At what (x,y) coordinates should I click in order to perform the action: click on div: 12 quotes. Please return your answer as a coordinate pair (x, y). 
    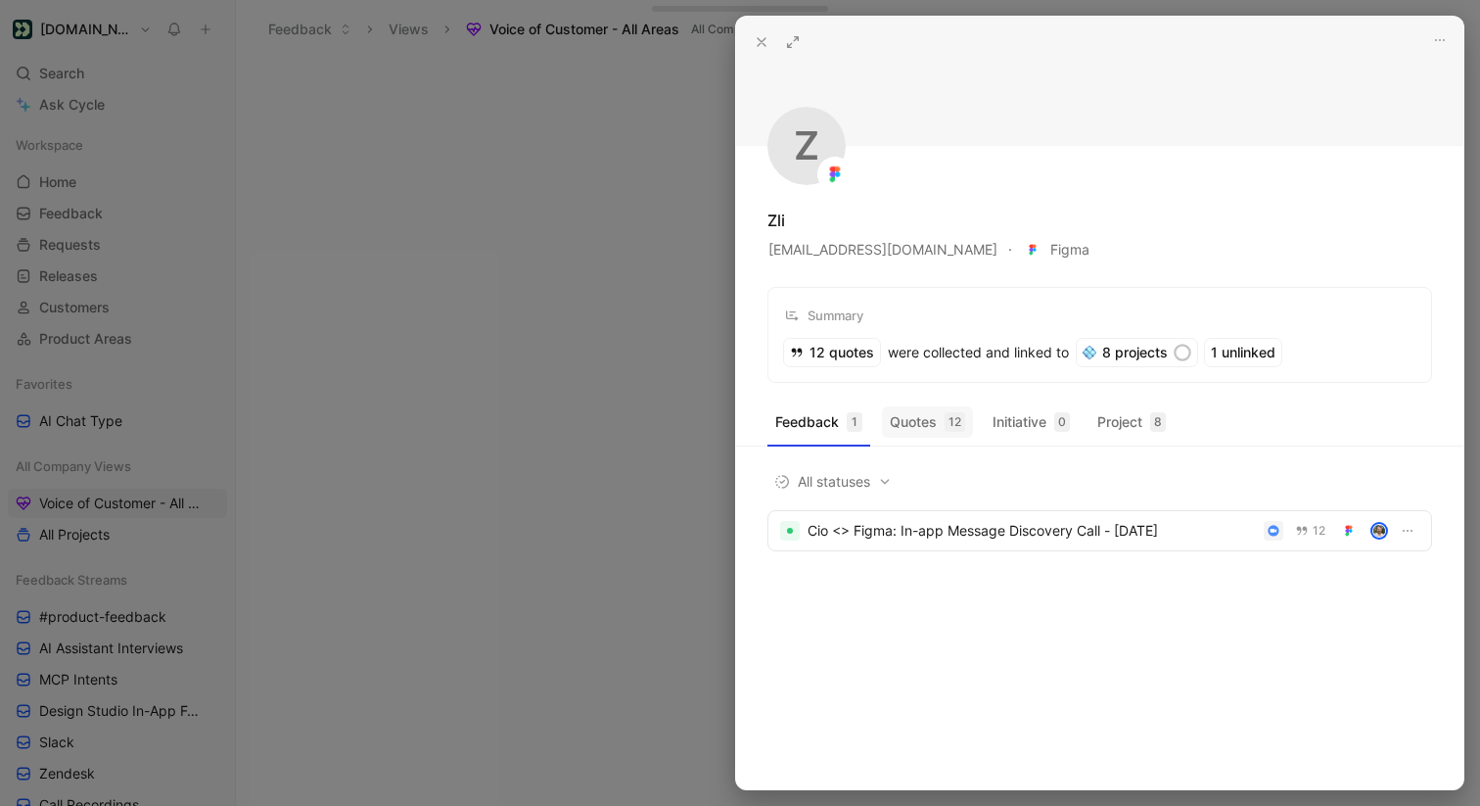
    Looking at the image, I should click on (832, 352).